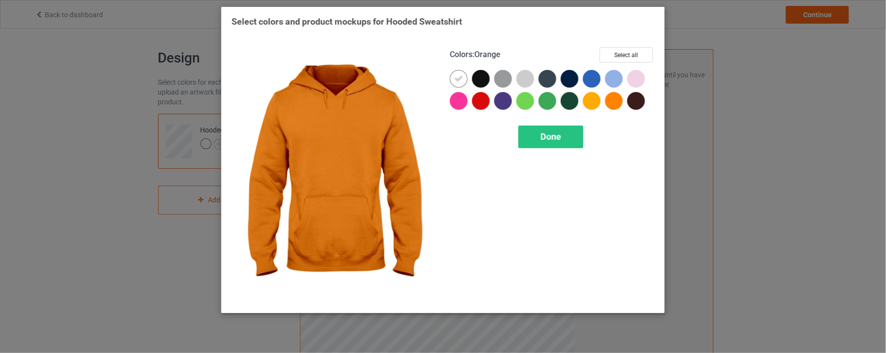 Image resolution: width=886 pixels, height=353 pixels. I want to click on button: Select all, so click(627, 55).